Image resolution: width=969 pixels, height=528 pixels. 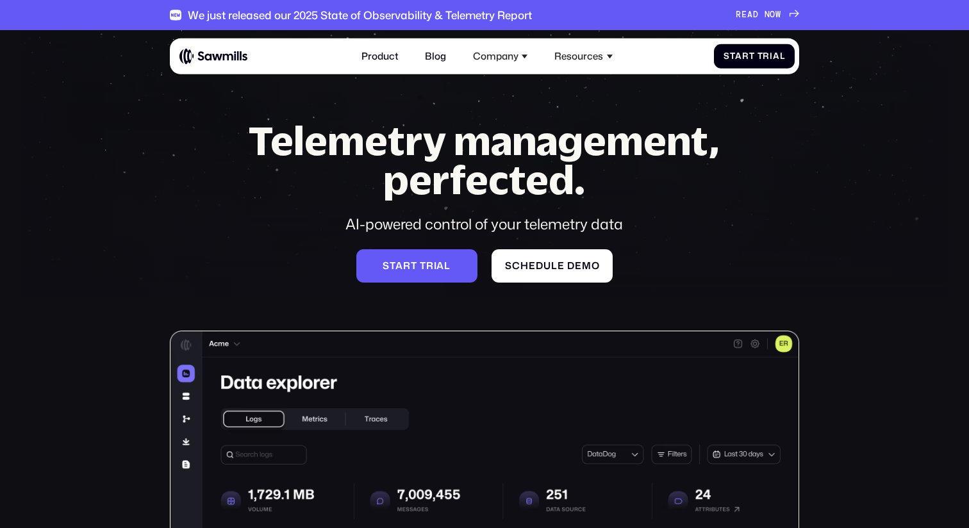 I want to click on div: We just released our 2025 State of Observability & Telemetry Report, so click(x=359, y=15).